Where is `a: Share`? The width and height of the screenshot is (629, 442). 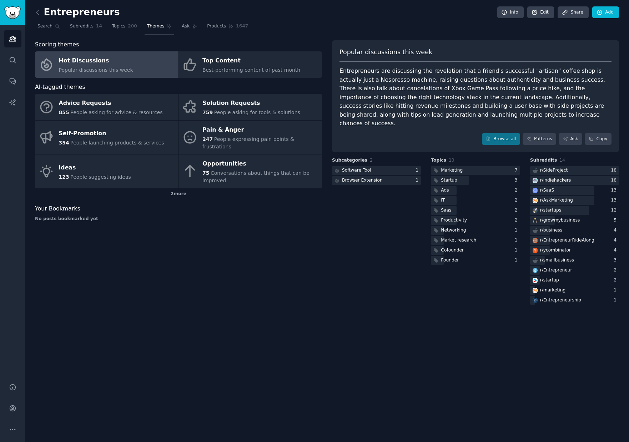 a: Share is located at coordinates (573, 12).